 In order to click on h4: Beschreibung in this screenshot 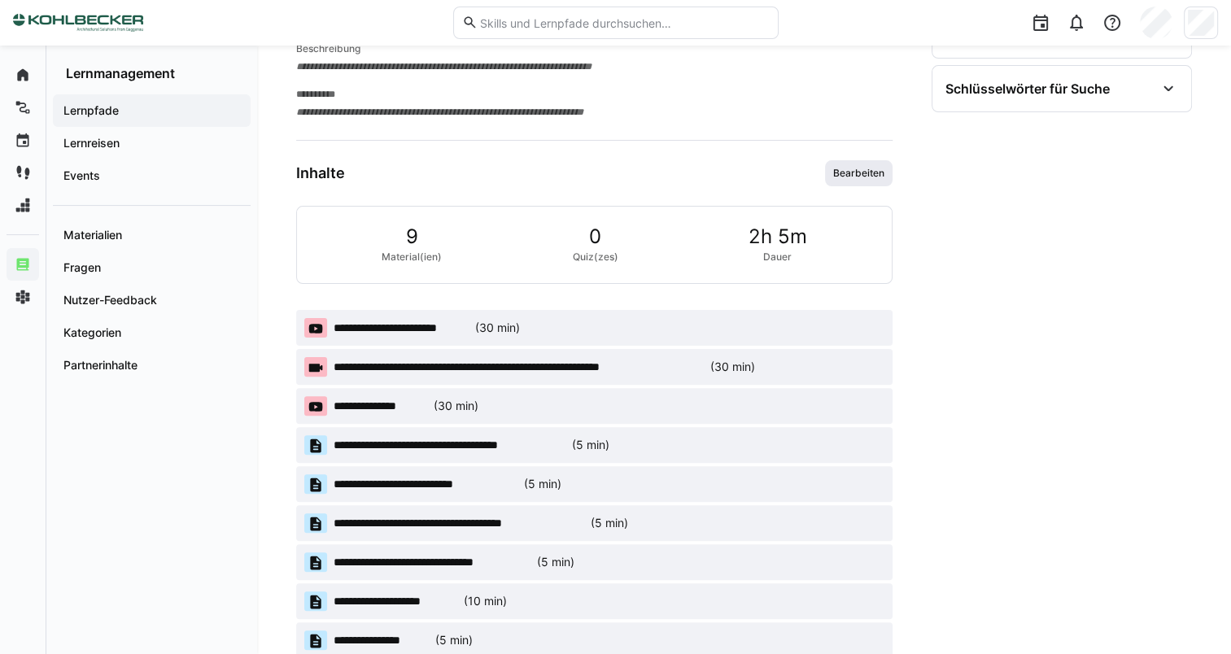, I will do `click(594, 49)`.